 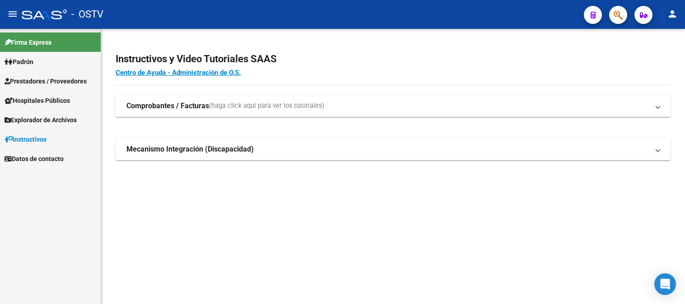 What do you see at coordinates (19, 62) in the screenshot?
I see `span: Padrón` at bounding box center [19, 62].